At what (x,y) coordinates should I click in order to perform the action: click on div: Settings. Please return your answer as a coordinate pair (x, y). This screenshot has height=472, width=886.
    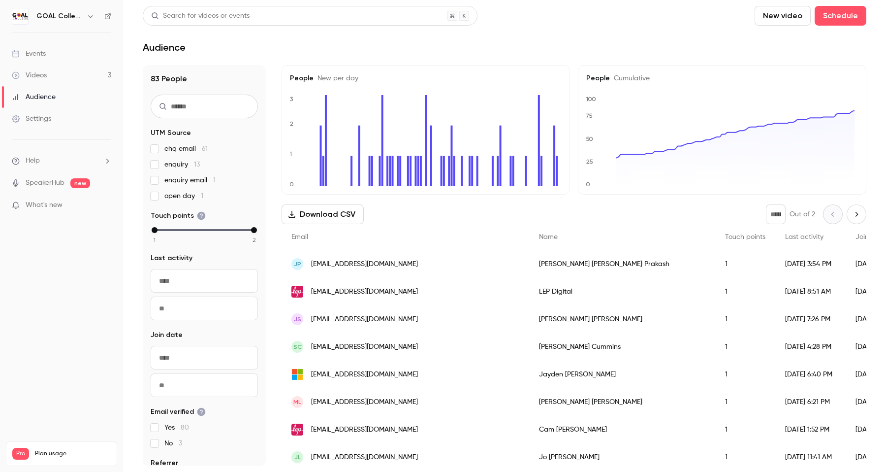
    Looking at the image, I should click on (32, 119).